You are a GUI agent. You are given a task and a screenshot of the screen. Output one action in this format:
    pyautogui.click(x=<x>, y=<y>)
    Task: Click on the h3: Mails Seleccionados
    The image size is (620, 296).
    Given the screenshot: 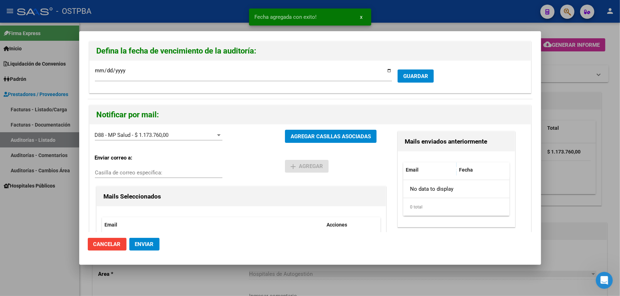 What is the action you would take?
    pyautogui.click(x=241, y=197)
    